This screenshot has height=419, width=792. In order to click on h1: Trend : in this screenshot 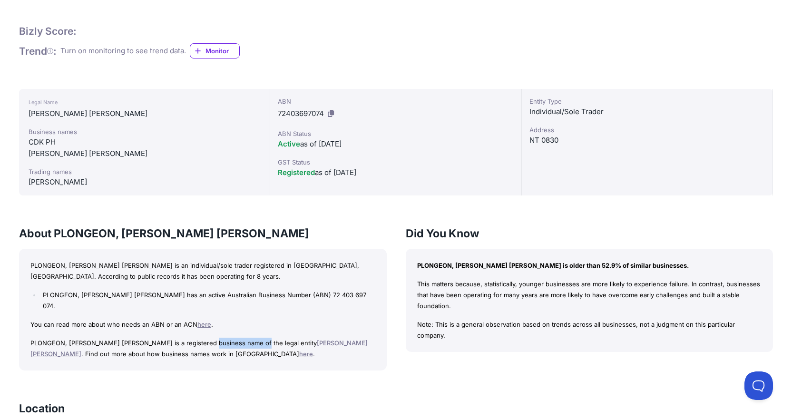, I will do `click(38, 51)`.